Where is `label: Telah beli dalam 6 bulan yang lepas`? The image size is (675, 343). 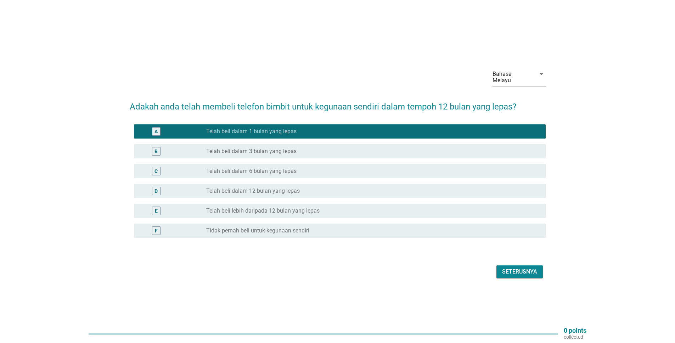 label: Telah beli dalam 6 bulan yang lepas is located at coordinates (251, 171).